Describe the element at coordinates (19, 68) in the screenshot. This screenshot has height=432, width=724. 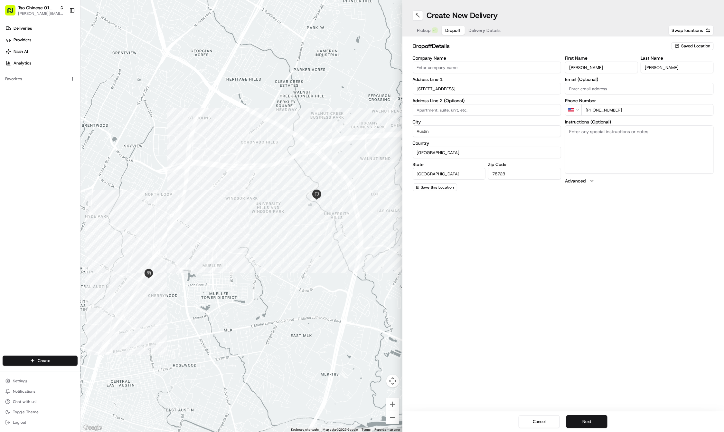
I see `img: 1738778727109-b901c2ba-d612-49f7-a14d-d897ce62d23f` at that location.